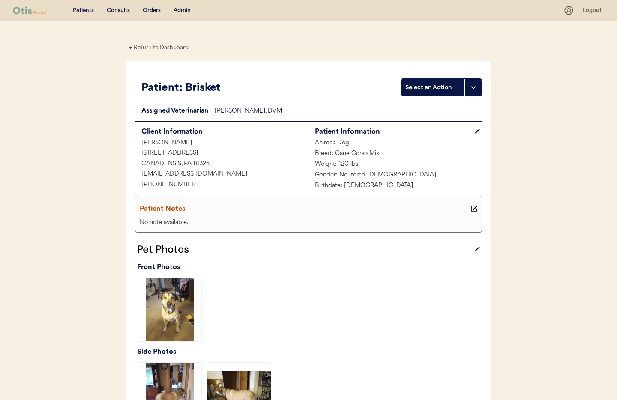 The image size is (617, 400). I want to click on div: No note available., so click(308, 223).